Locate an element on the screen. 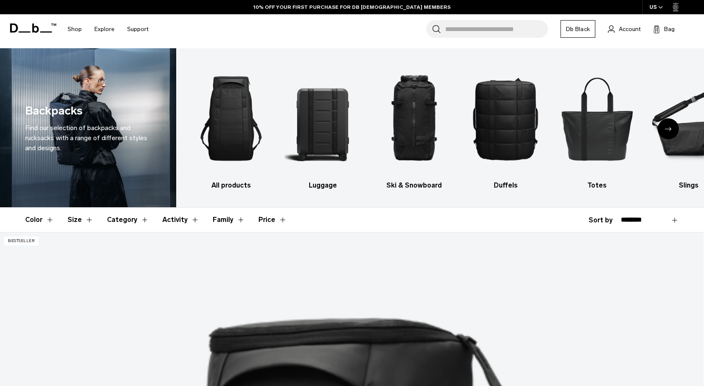  a: Shop is located at coordinates (75, 29).